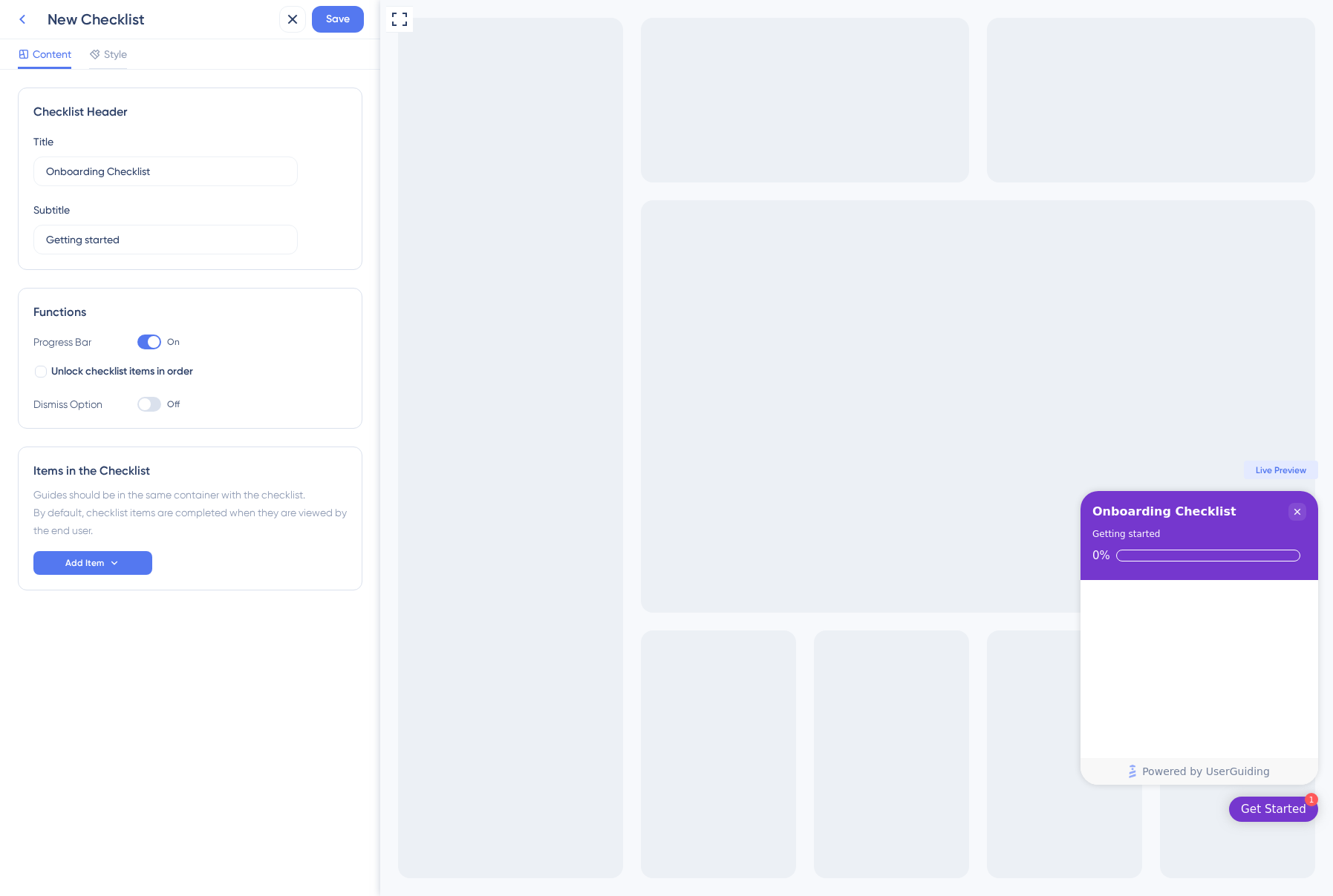 The width and height of the screenshot is (1333, 896). What do you see at coordinates (338, 19) in the screenshot?
I see `button: Save` at bounding box center [338, 19].